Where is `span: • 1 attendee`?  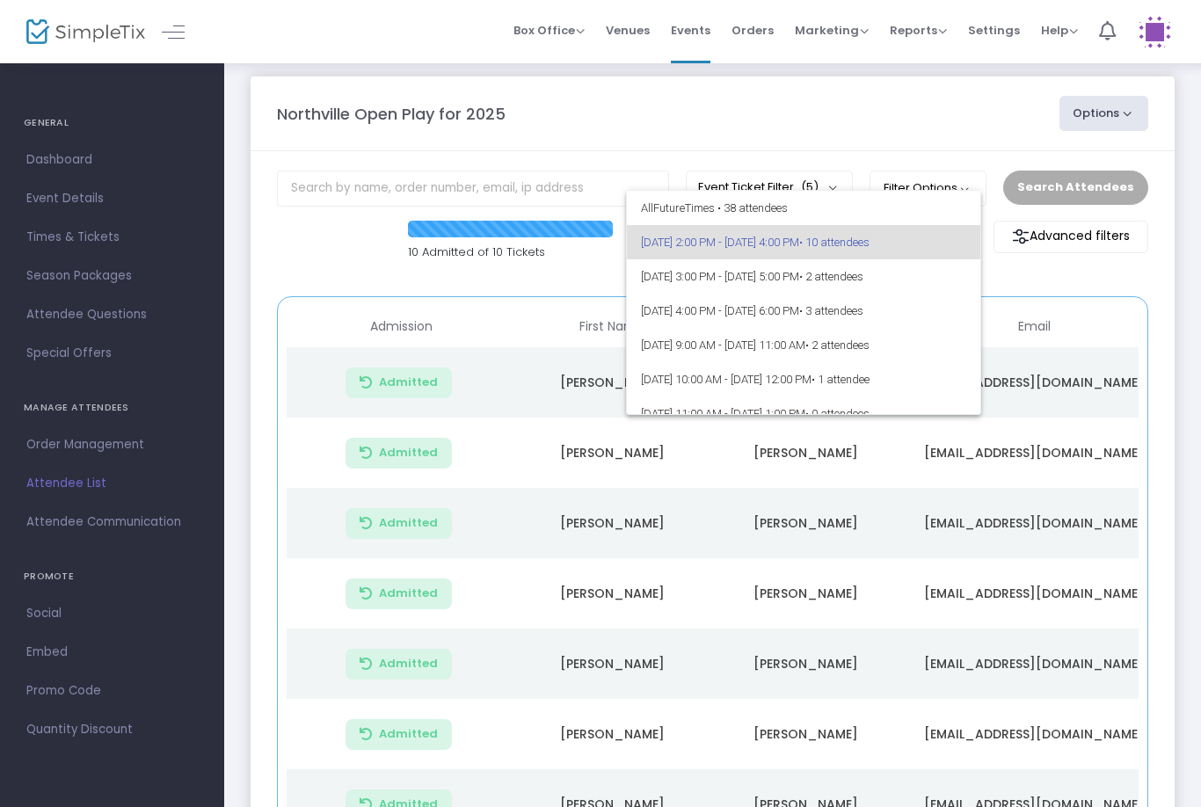
span: • 1 attendee is located at coordinates (841, 379).